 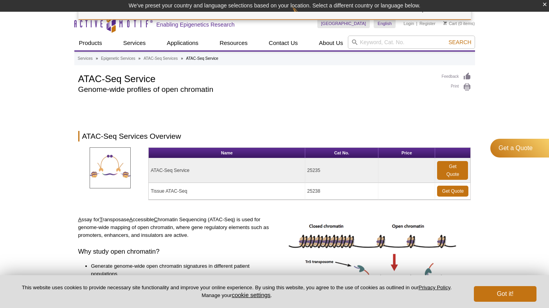 What do you see at coordinates (182, 43) in the screenshot?
I see `a: Applications` at bounding box center [182, 43].